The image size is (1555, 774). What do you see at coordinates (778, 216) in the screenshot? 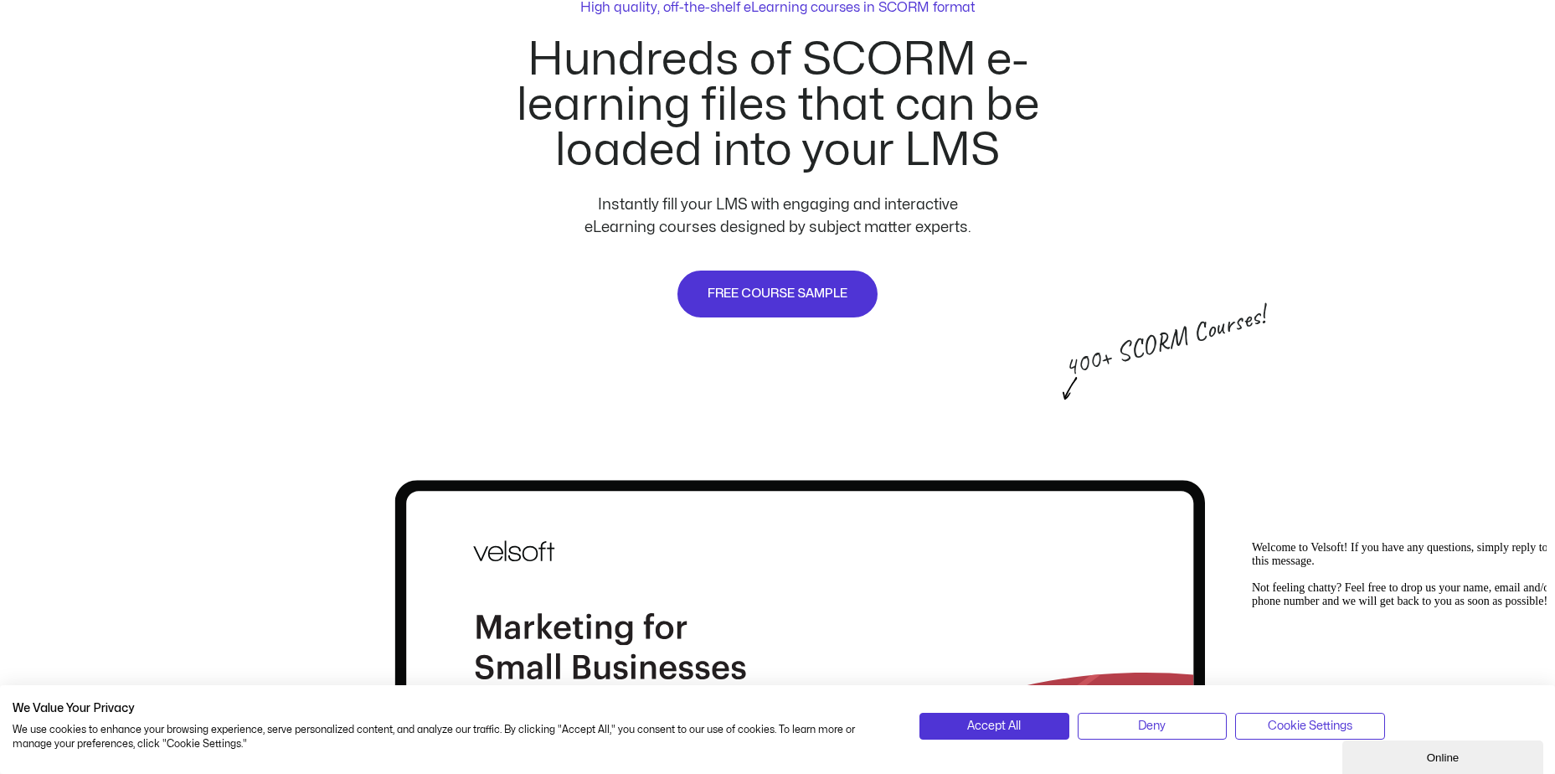
I see `p: Instantly fill your LMS with engaging and interactive eLearning courses designed by subject matte...` at bounding box center [778, 216].